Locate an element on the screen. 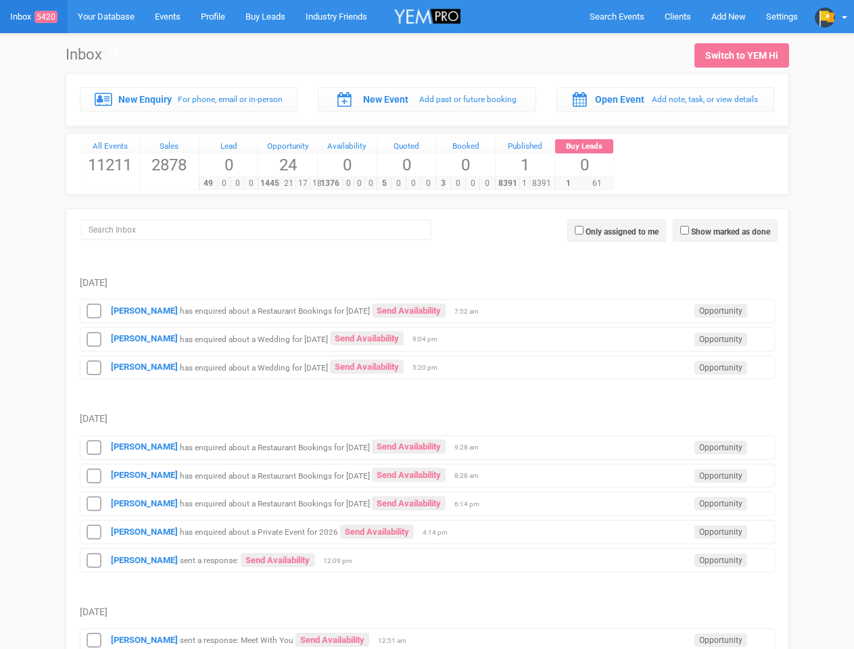  a: Switch to YEM Hi is located at coordinates (742, 55).